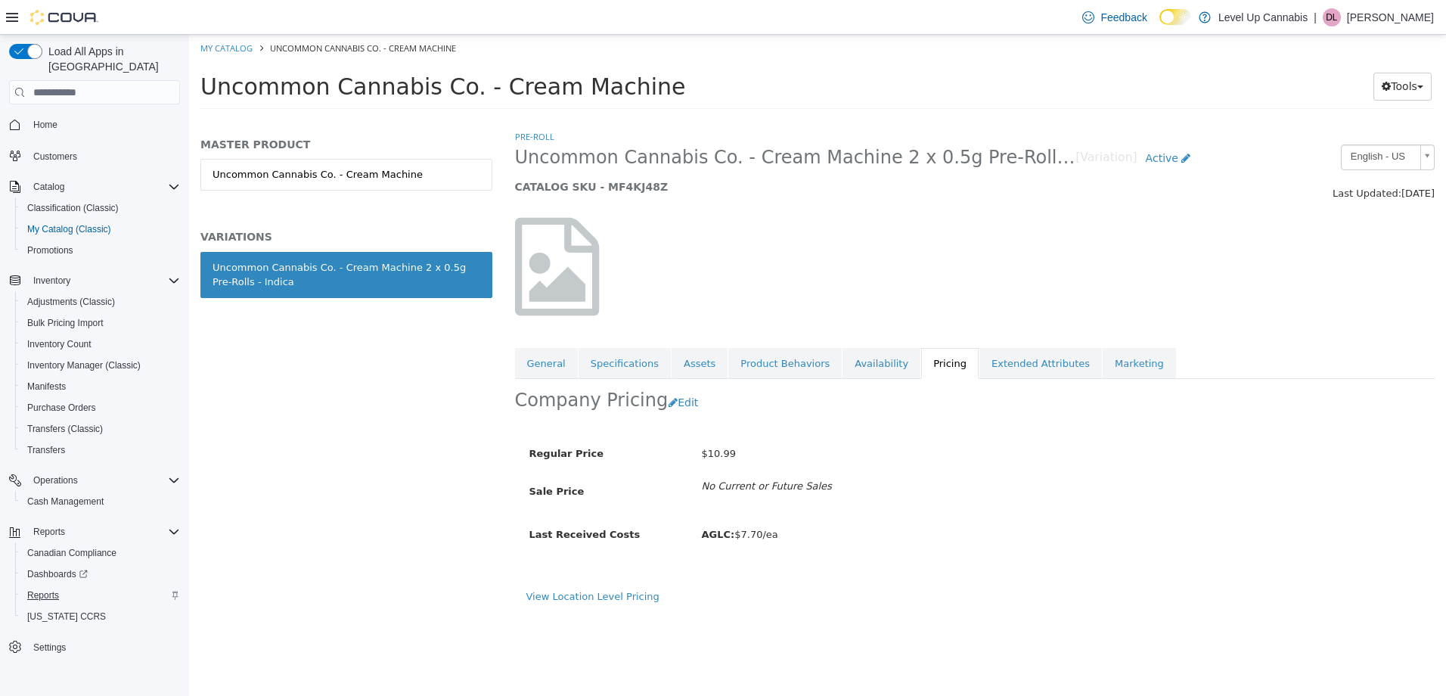 This screenshot has width=1446, height=696. What do you see at coordinates (101, 250) in the screenshot?
I see `span: Promotions` at bounding box center [101, 250].